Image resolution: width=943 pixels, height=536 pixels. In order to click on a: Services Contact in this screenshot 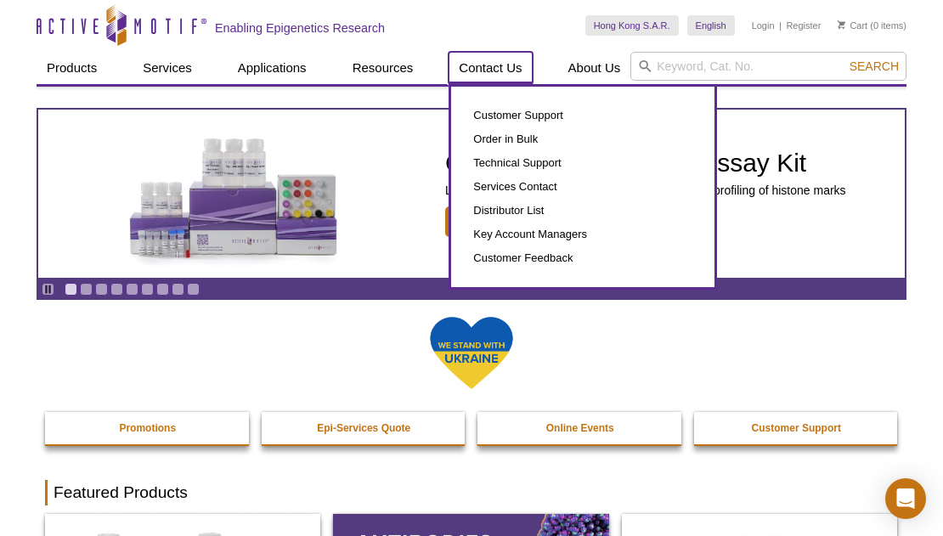, I will do `click(583, 187)`.